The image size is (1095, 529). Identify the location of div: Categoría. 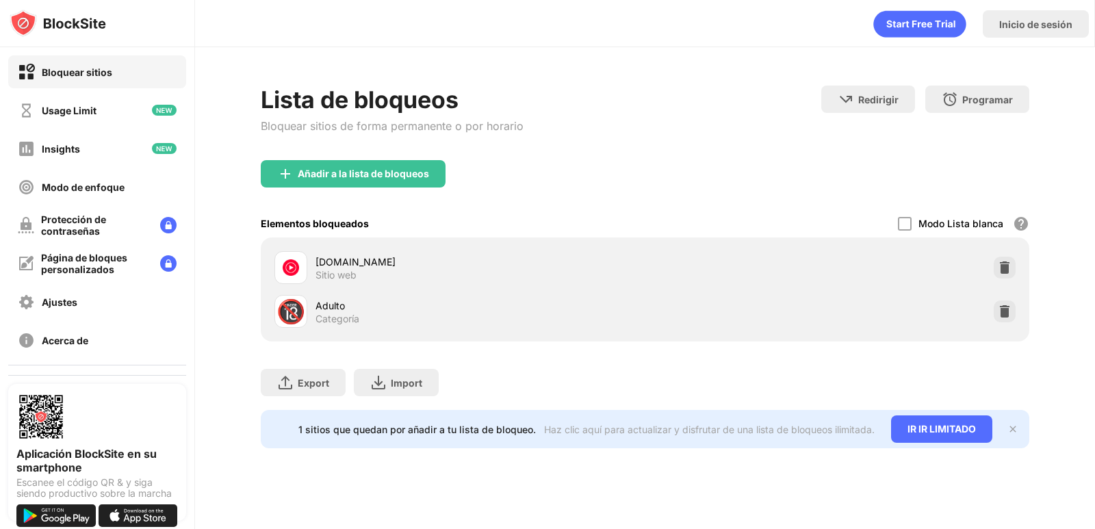
(337, 319).